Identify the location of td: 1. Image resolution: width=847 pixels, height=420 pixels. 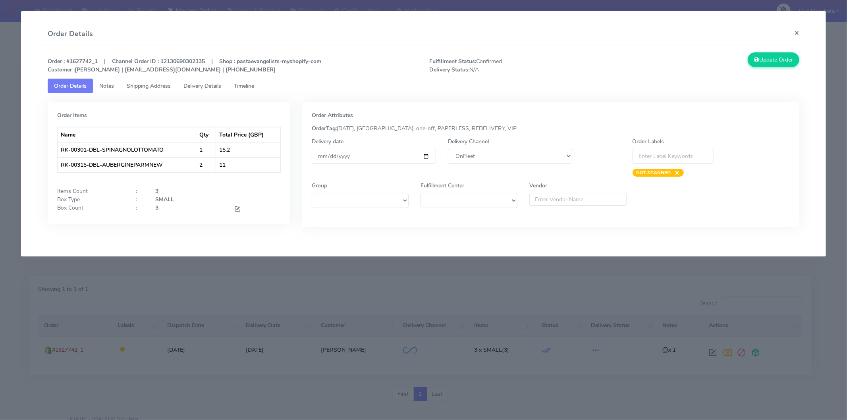
(206, 150).